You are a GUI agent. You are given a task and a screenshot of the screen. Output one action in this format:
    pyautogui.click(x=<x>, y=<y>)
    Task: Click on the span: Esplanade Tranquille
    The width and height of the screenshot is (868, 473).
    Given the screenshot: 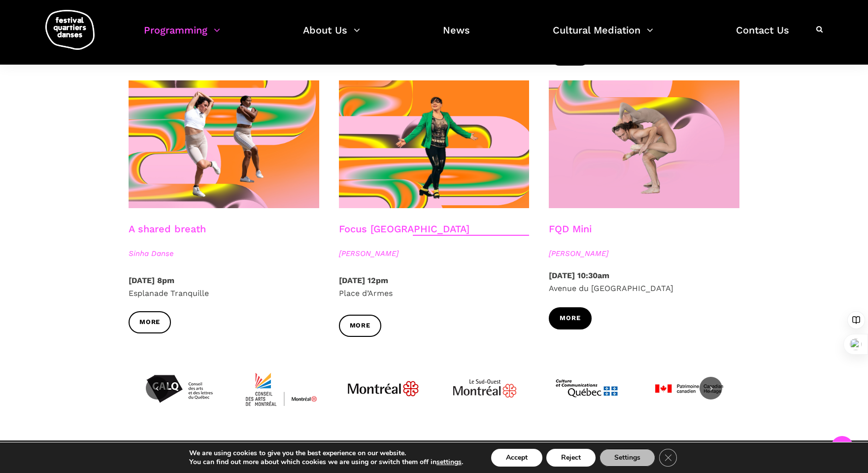 What is the action you would take?
    pyautogui.click(x=169, y=293)
    